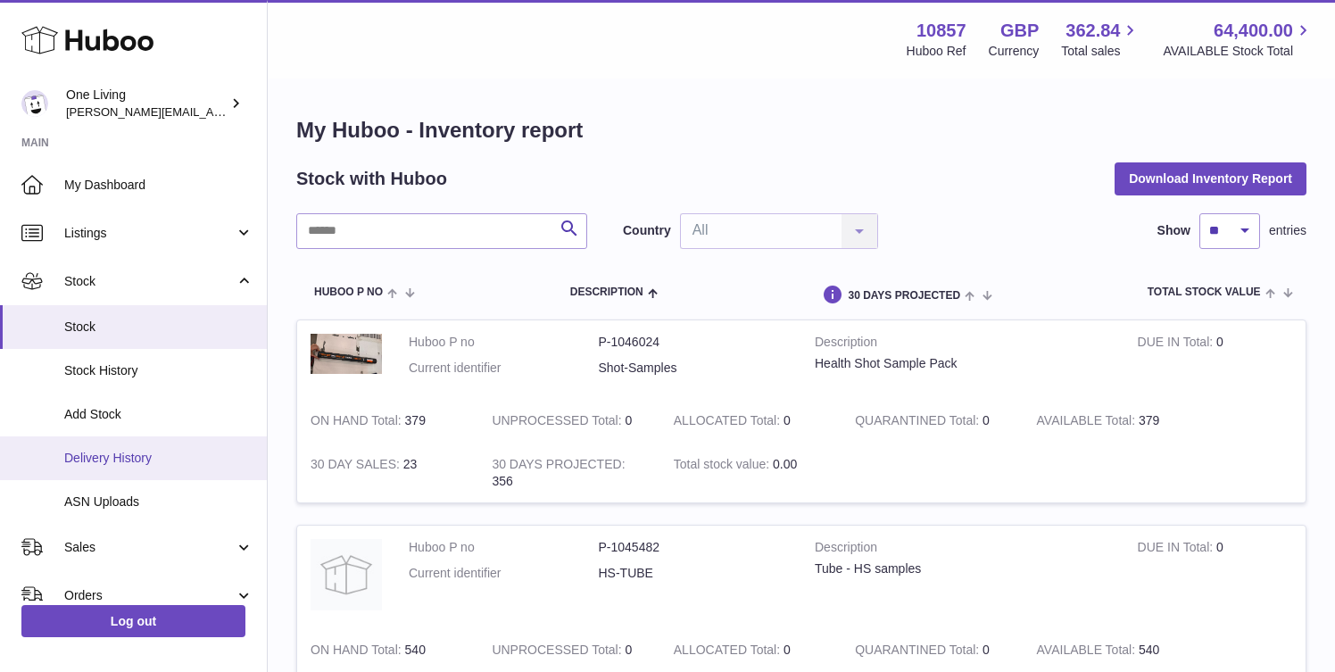 The width and height of the screenshot is (1335, 672). Describe the element at coordinates (1092, 30) in the screenshot. I see `span: 362.84` at that location.